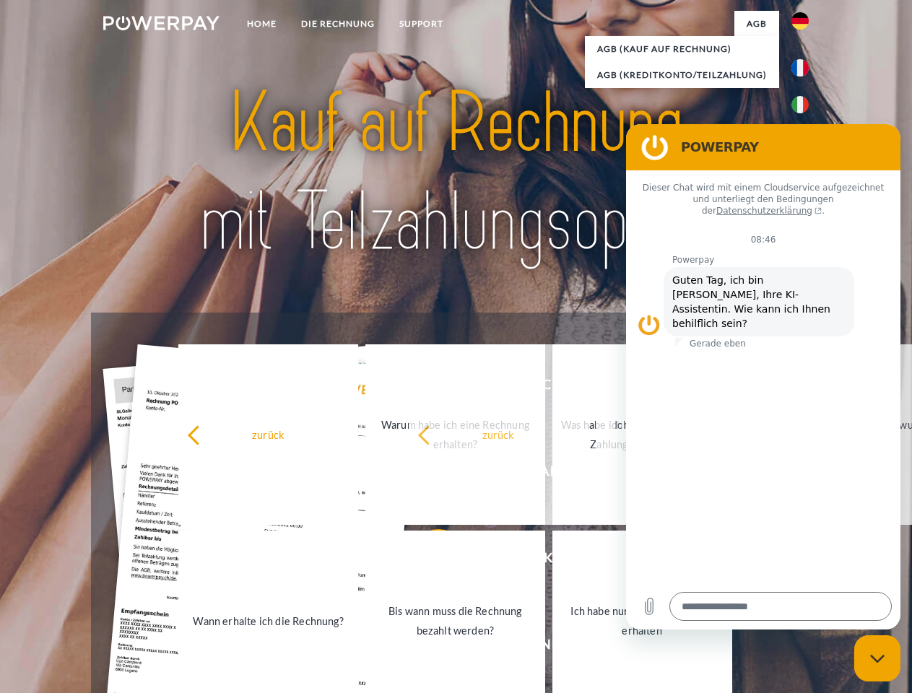 The image size is (912, 693). I want to click on a: DIE RECHNUNG, so click(338, 24).